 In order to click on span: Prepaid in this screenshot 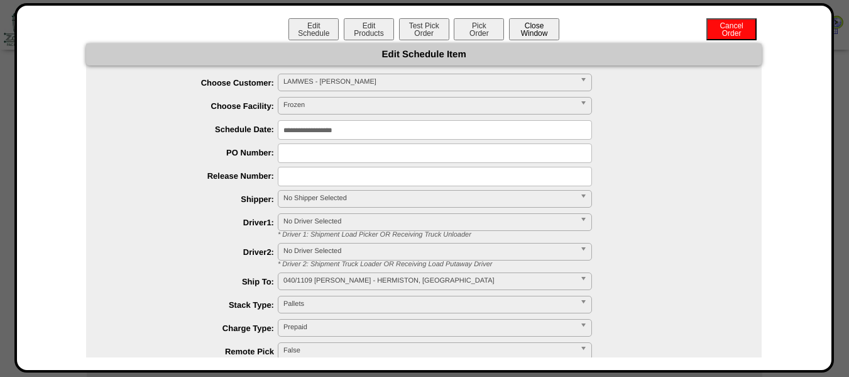, I will do `click(429, 327)`.